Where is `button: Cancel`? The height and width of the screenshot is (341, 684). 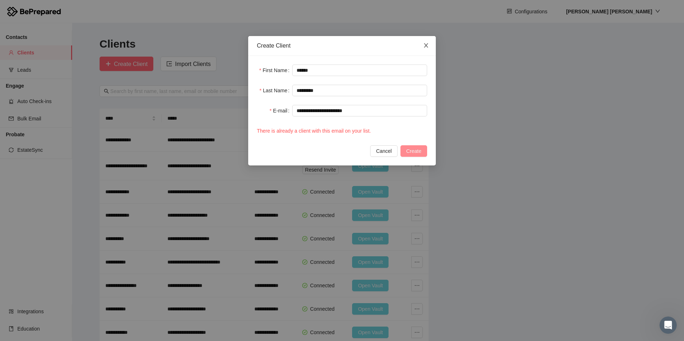
button: Cancel is located at coordinates (384, 151).